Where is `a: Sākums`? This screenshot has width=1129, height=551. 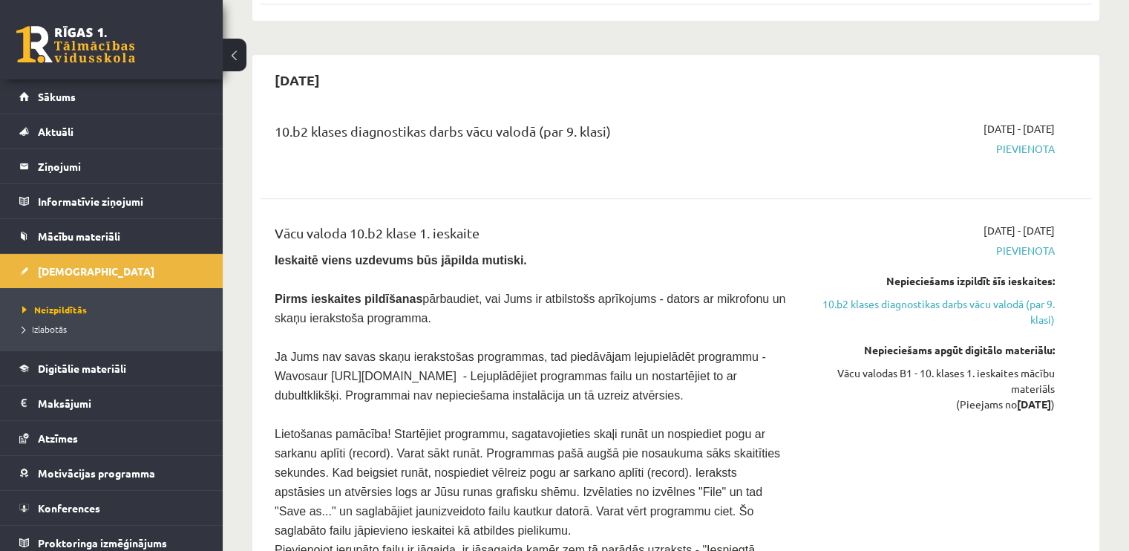 a: Sākums is located at coordinates (111, 96).